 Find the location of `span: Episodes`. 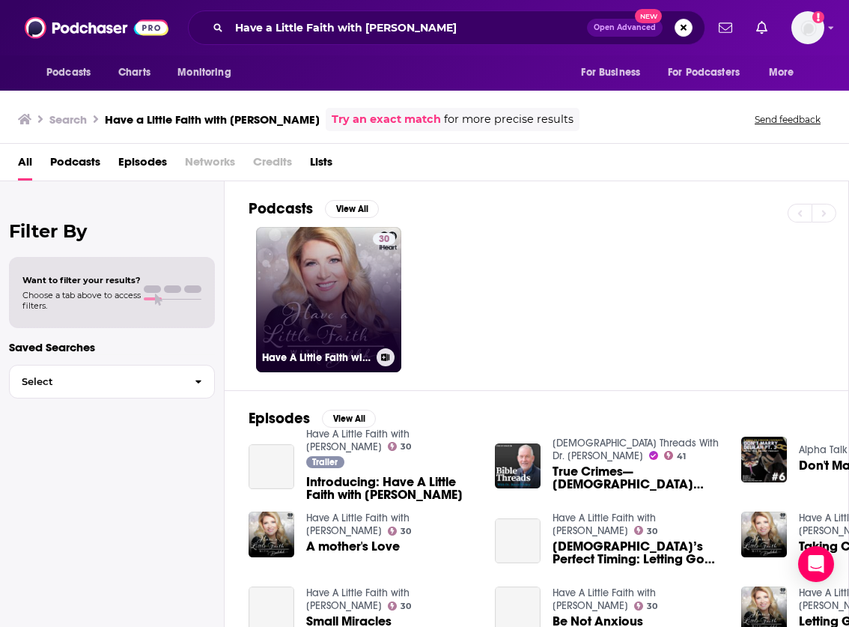

span: Episodes is located at coordinates (142, 165).